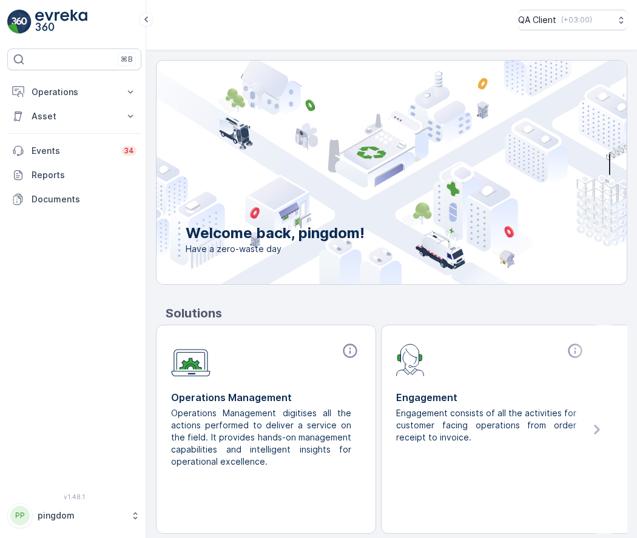 The width and height of the screenshot is (637, 538). I want to click on img: logo_light-DOdMpM7g.png, so click(61, 22).